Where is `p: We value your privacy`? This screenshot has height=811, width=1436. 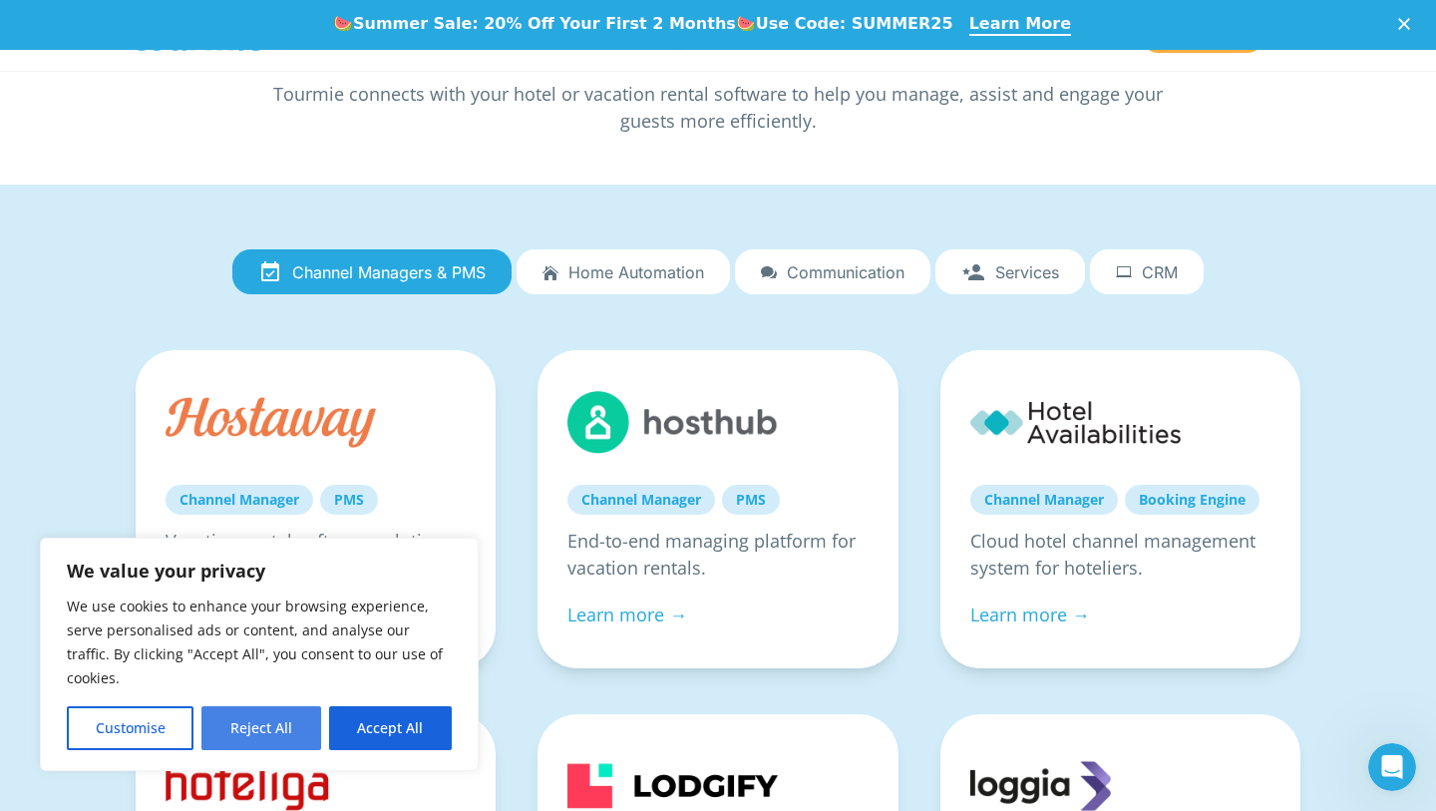 p: We value your privacy is located at coordinates (259, 570).